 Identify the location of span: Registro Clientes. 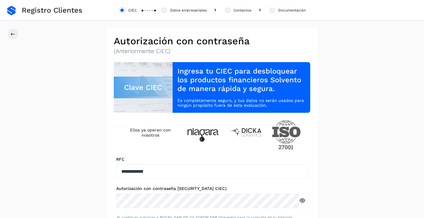
(52, 10).